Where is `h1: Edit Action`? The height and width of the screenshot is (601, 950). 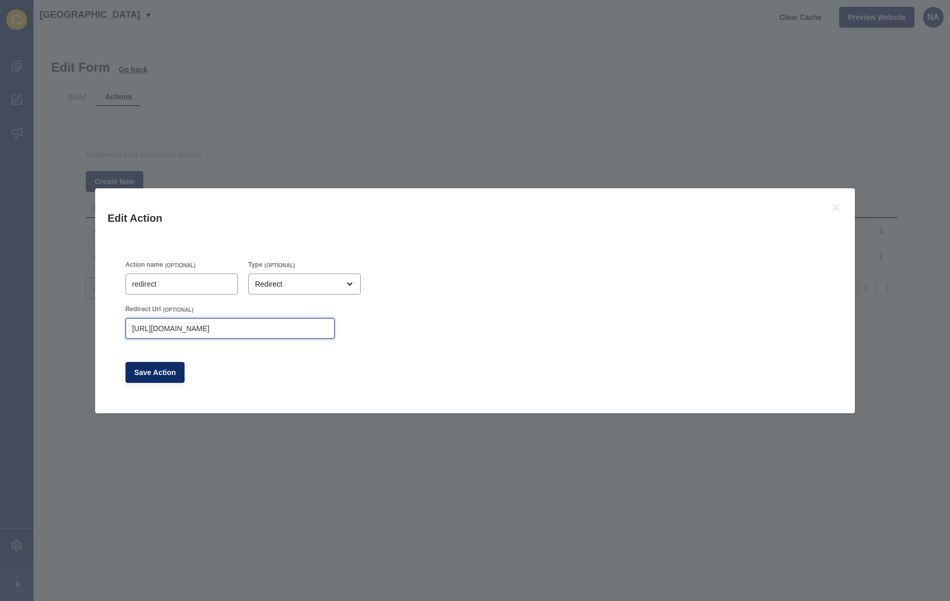 h1: Edit Action is located at coordinates (462, 218).